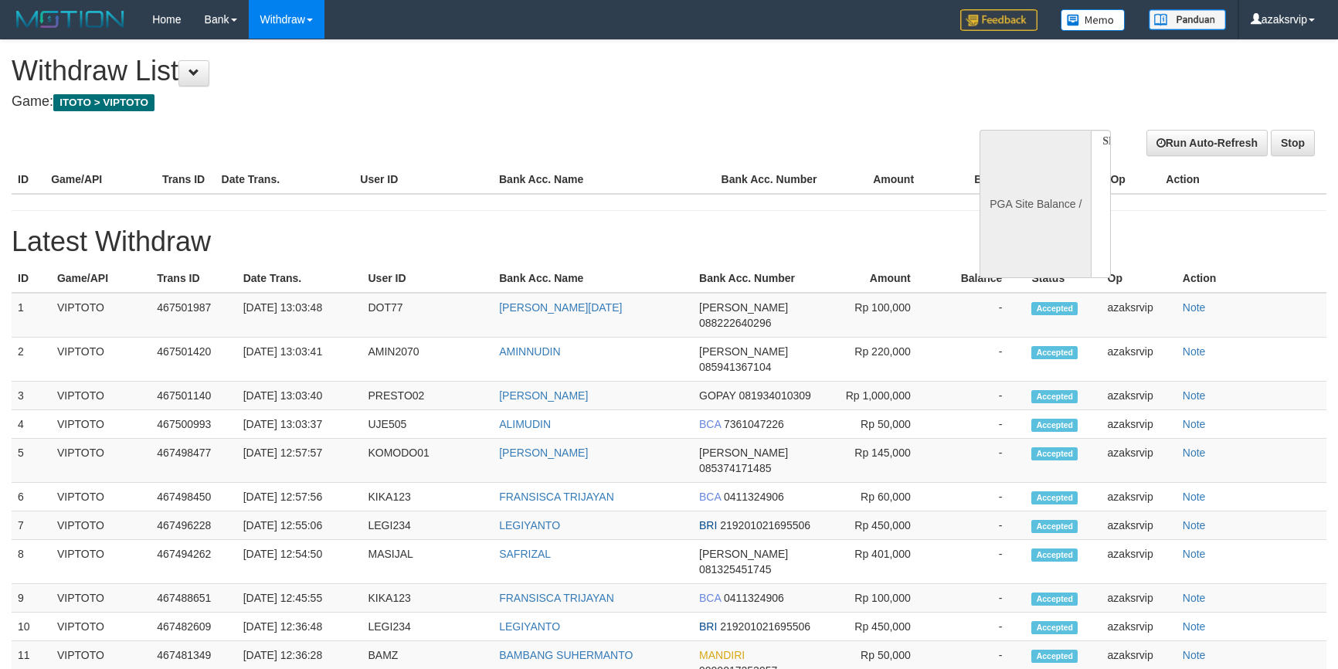  Describe the element at coordinates (193, 497) in the screenshot. I see `td: 467498450` at that location.